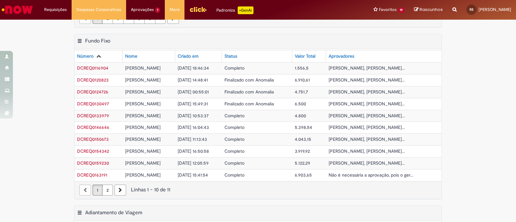  Describe the element at coordinates (93, 139) in the screenshot. I see `span: DCREQ0150673` at that location.